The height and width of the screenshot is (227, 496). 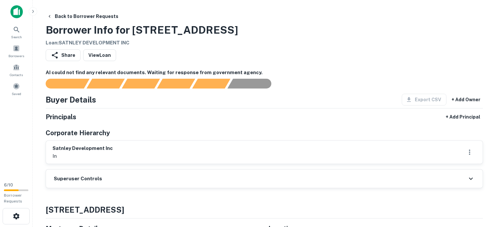 I want to click on span: Saved, so click(x=16, y=94).